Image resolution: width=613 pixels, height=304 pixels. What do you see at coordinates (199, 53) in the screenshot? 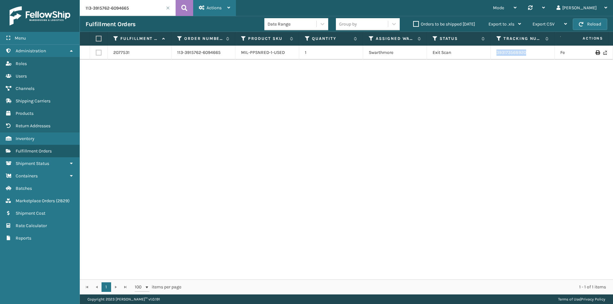
I see `a: 113-3915762-6094665` at bounding box center [199, 53].